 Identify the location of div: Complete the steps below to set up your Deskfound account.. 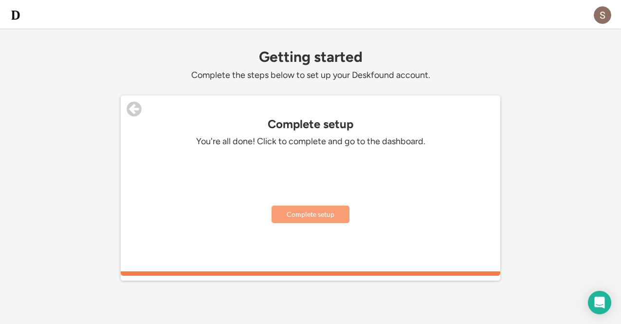
(311, 75).